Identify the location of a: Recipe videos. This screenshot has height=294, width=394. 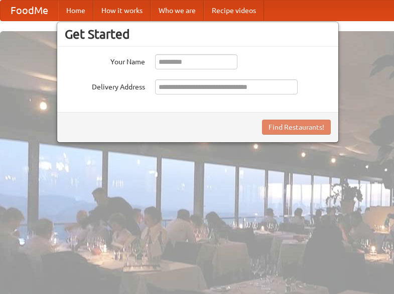
(234, 11).